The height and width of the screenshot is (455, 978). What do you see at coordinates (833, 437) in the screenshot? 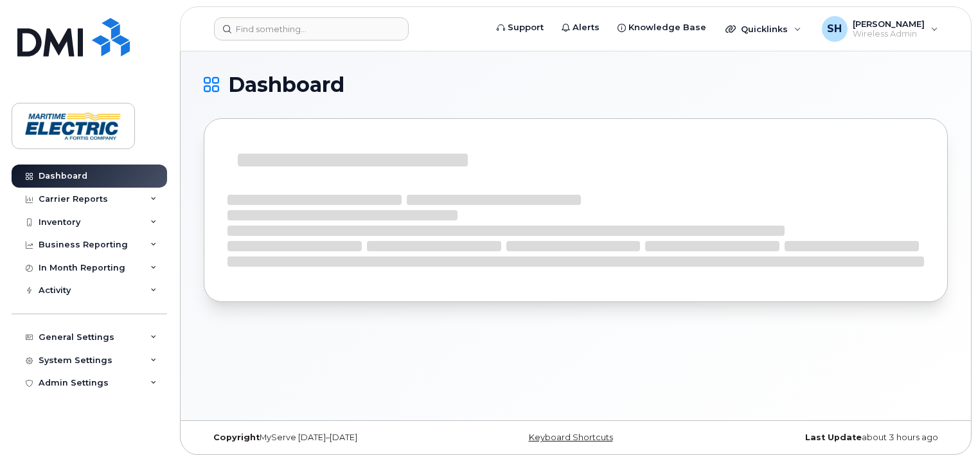
I see `strong: Last Update` at bounding box center [833, 437].